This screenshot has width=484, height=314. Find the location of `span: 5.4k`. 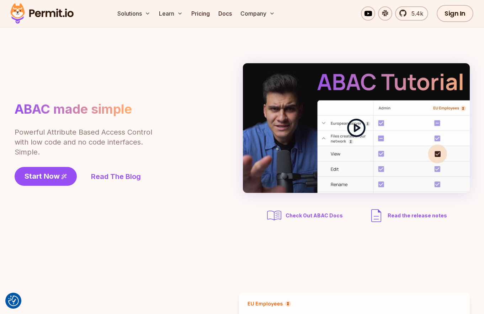

span: 5.4k is located at coordinates (415, 14).